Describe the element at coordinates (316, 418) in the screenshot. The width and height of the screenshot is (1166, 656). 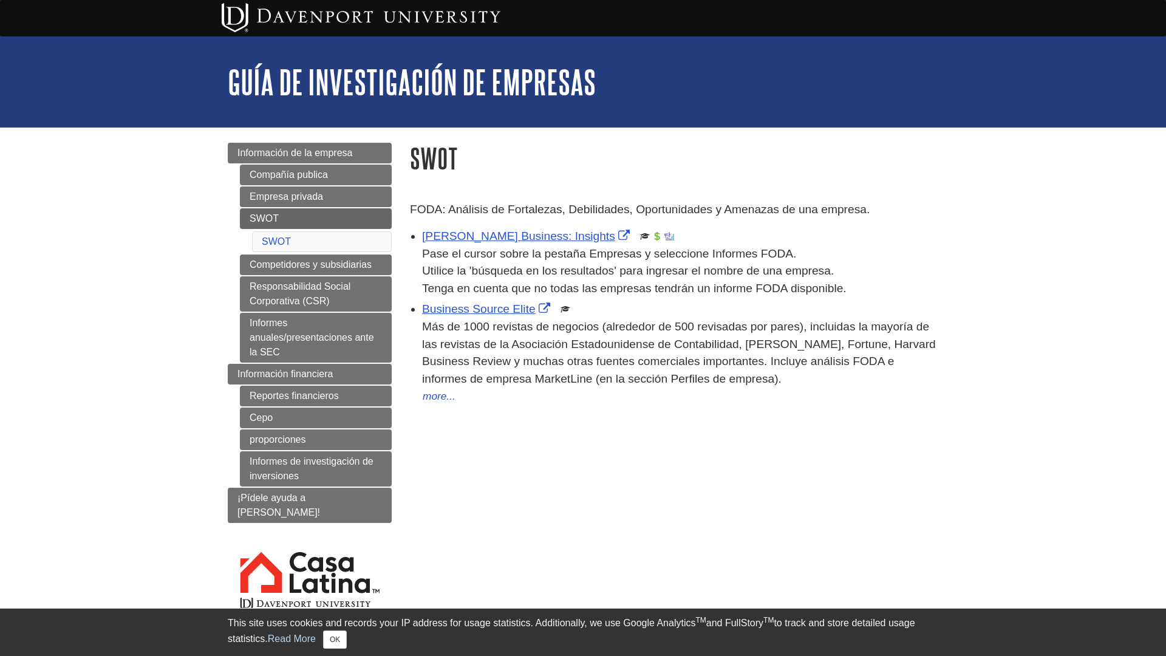
I see `a: Cepo` at that location.